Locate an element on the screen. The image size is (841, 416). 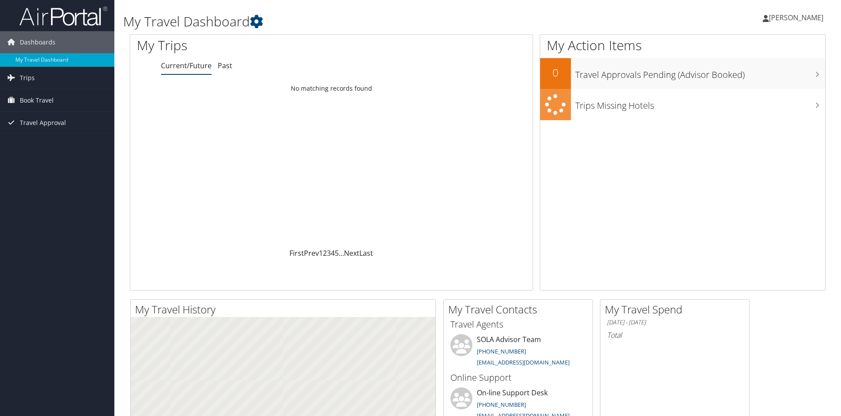
a: Last is located at coordinates (366, 253).